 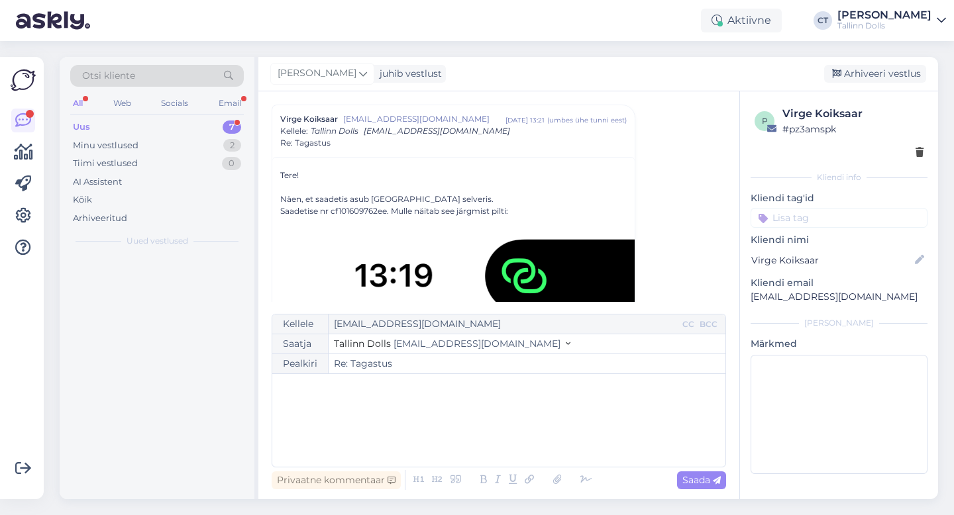 What do you see at coordinates (823, 21) in the screenshot?
I see `div: CT` at bounding box center [823, 21].